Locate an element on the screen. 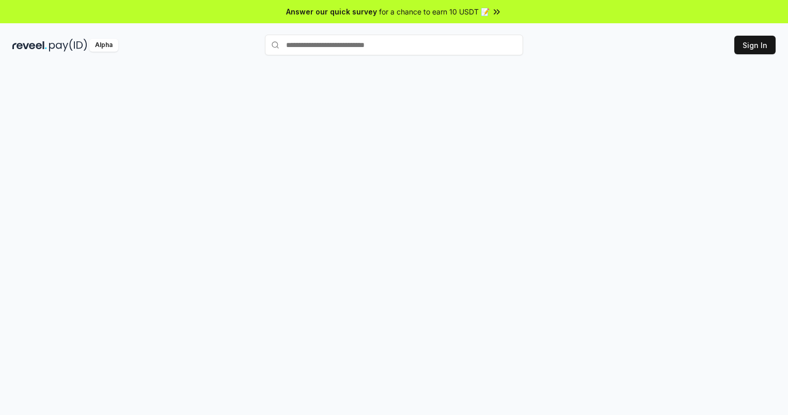  div: Alpha is located at coordinates (104, 45).